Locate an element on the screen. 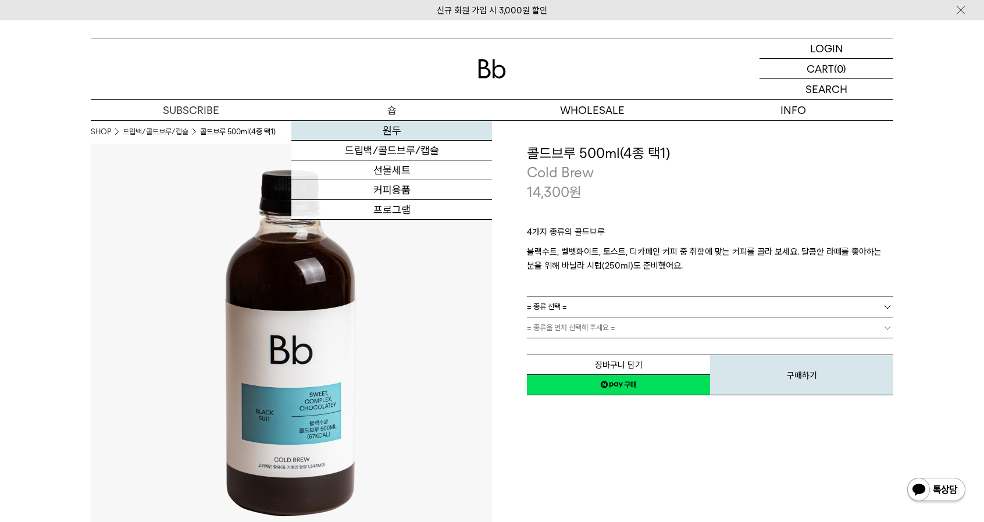  button: 장바구니 담기 is located at coordinates (618, 365).